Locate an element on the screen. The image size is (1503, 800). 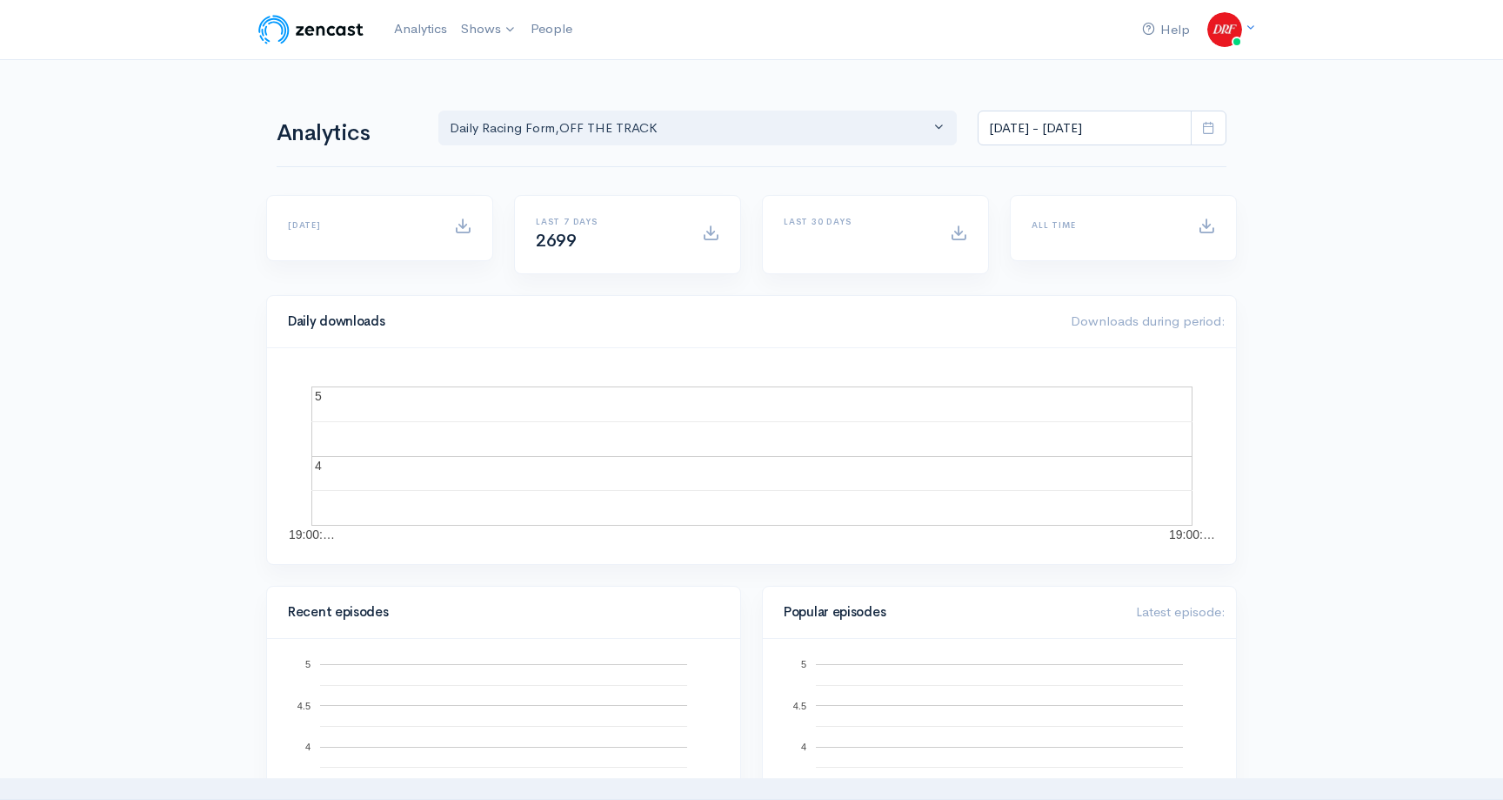
h6: All time is located at coordinates (1104, 224).